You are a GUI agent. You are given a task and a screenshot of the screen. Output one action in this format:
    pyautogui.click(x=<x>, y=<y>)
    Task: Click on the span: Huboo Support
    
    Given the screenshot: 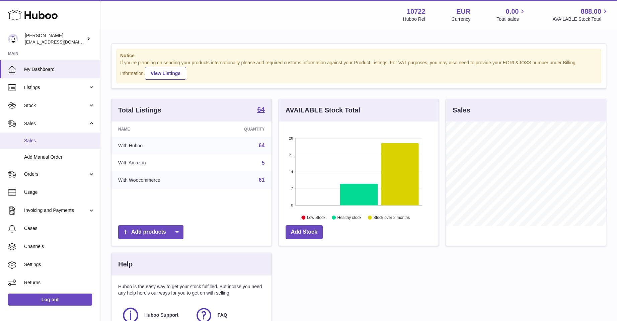 What is the action you would take?
    pyautogui.click(x=161, y=315)
    